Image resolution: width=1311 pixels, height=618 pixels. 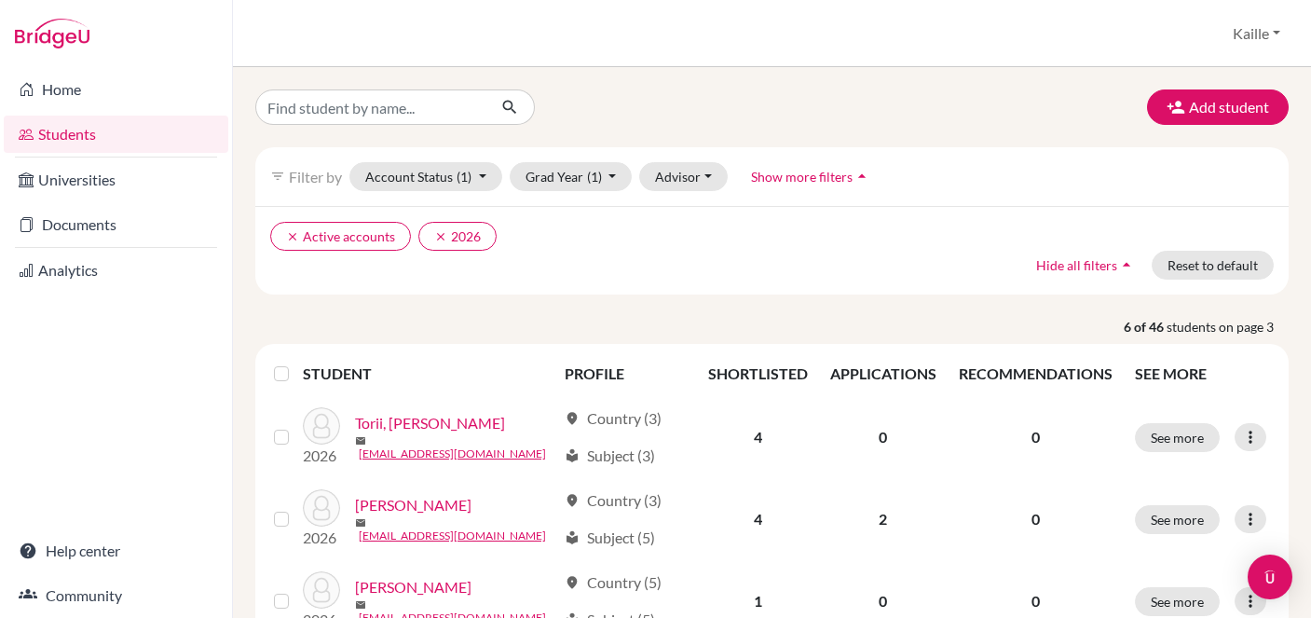 What do you see at coordinates (322, 508) in the screenshot?
I see `img: Uchida, Takeshi` at bounding box center [322, 508].